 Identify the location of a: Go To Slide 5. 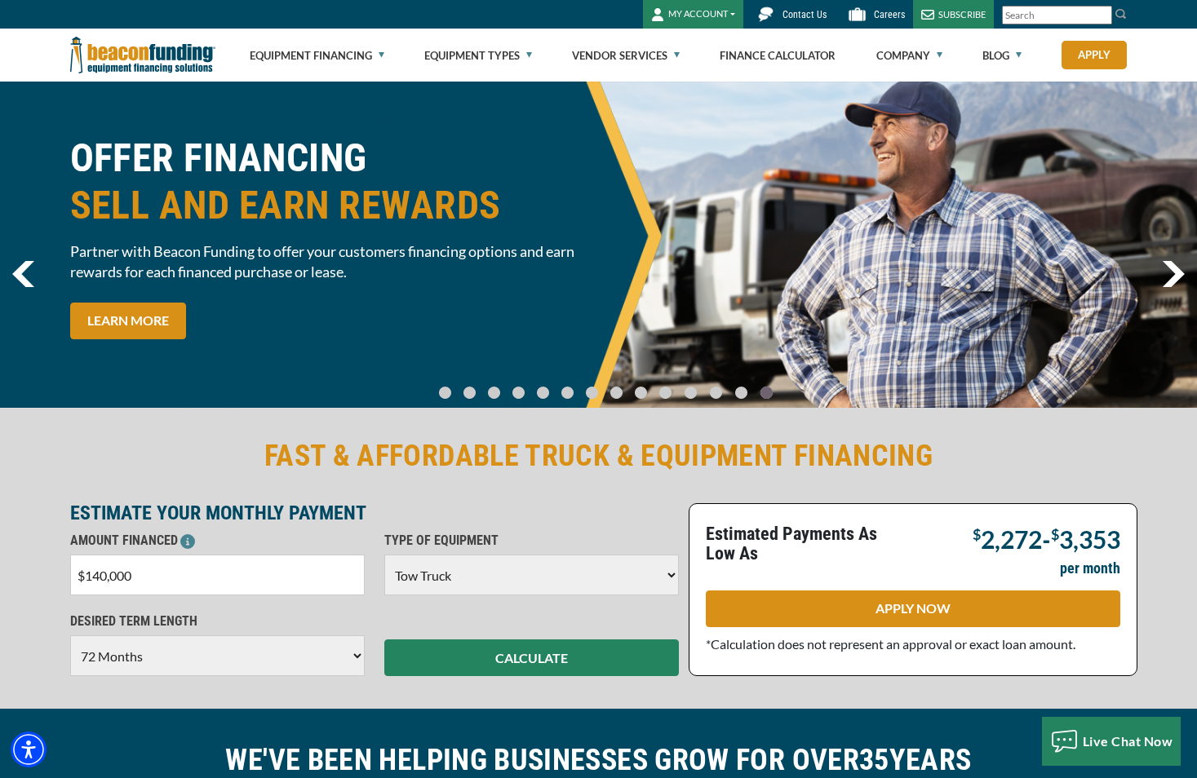
(568, 392).